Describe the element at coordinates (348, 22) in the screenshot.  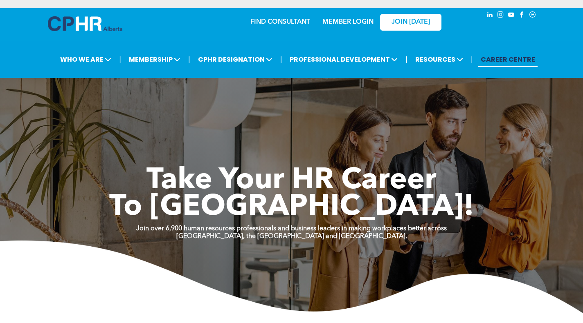
I see `a: MEMBER LOGIN` at that location.